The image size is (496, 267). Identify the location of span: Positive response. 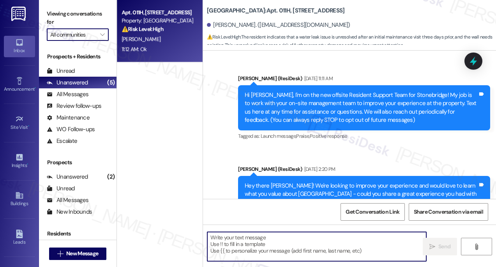
(329, 136).